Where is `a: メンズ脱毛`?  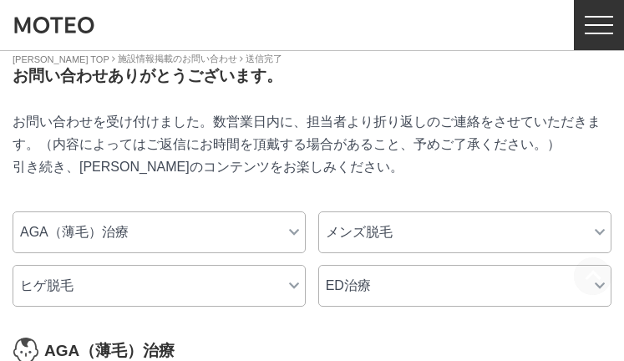 a: メンズ脱毛 is located at coordinates (464, 232).